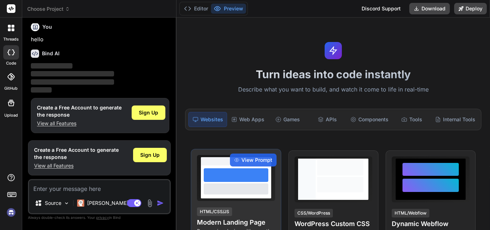 This screenshot has width=490, height=230. Describe the element at coordinates (47, 27) in the screenshot. I see `h6: You` at that location.